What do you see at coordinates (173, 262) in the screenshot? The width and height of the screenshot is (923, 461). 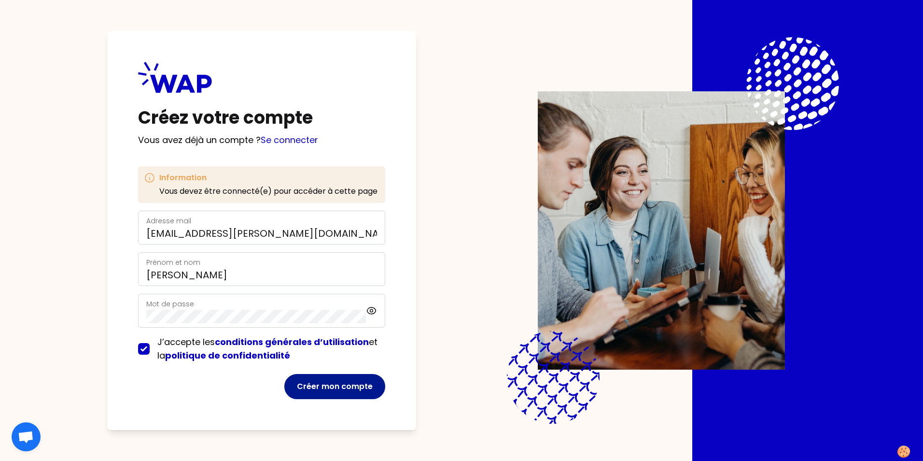 I see `label: Prénom et nom` at bounding box center [173, 262].